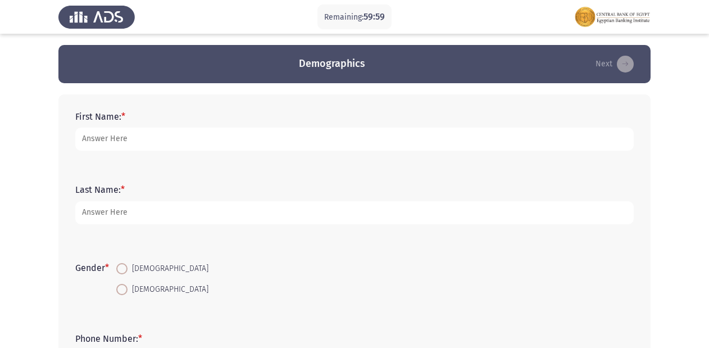 The width and height of the screenshot is (709, 348). Describe the element at coordinates (332, 64) in the screenshot. I see `h3: Demographics` at that location.